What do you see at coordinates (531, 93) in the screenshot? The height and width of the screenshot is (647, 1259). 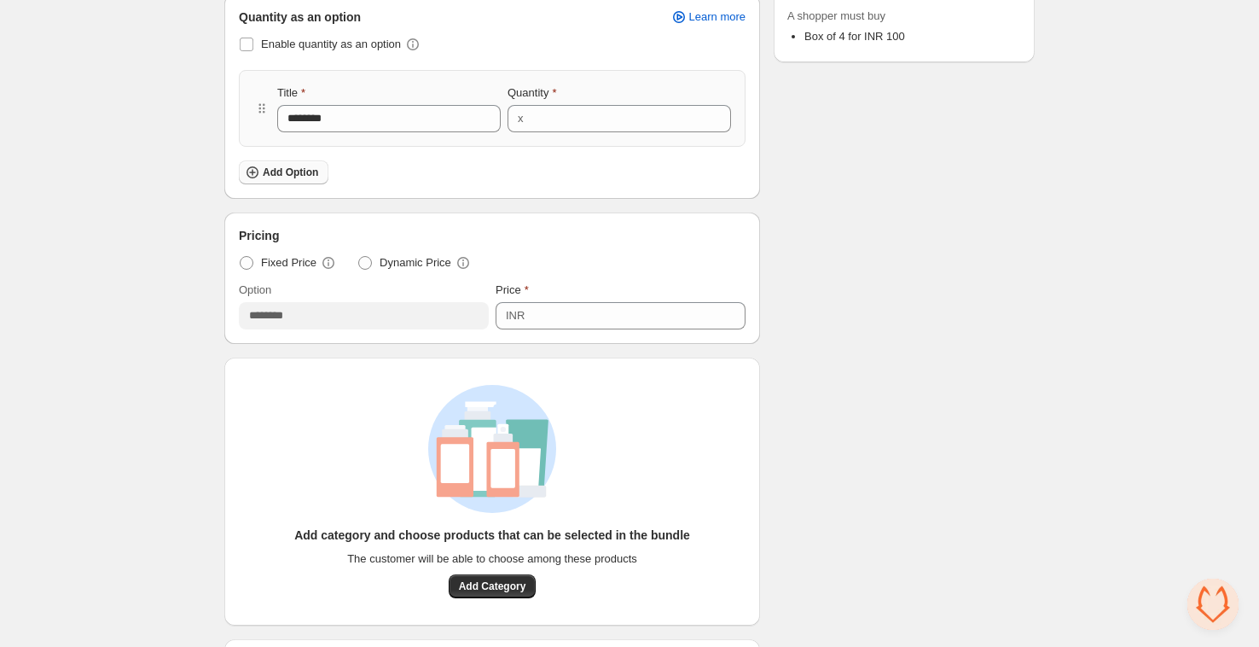 I see `label: Quantity` at bounding box center [531, 93].